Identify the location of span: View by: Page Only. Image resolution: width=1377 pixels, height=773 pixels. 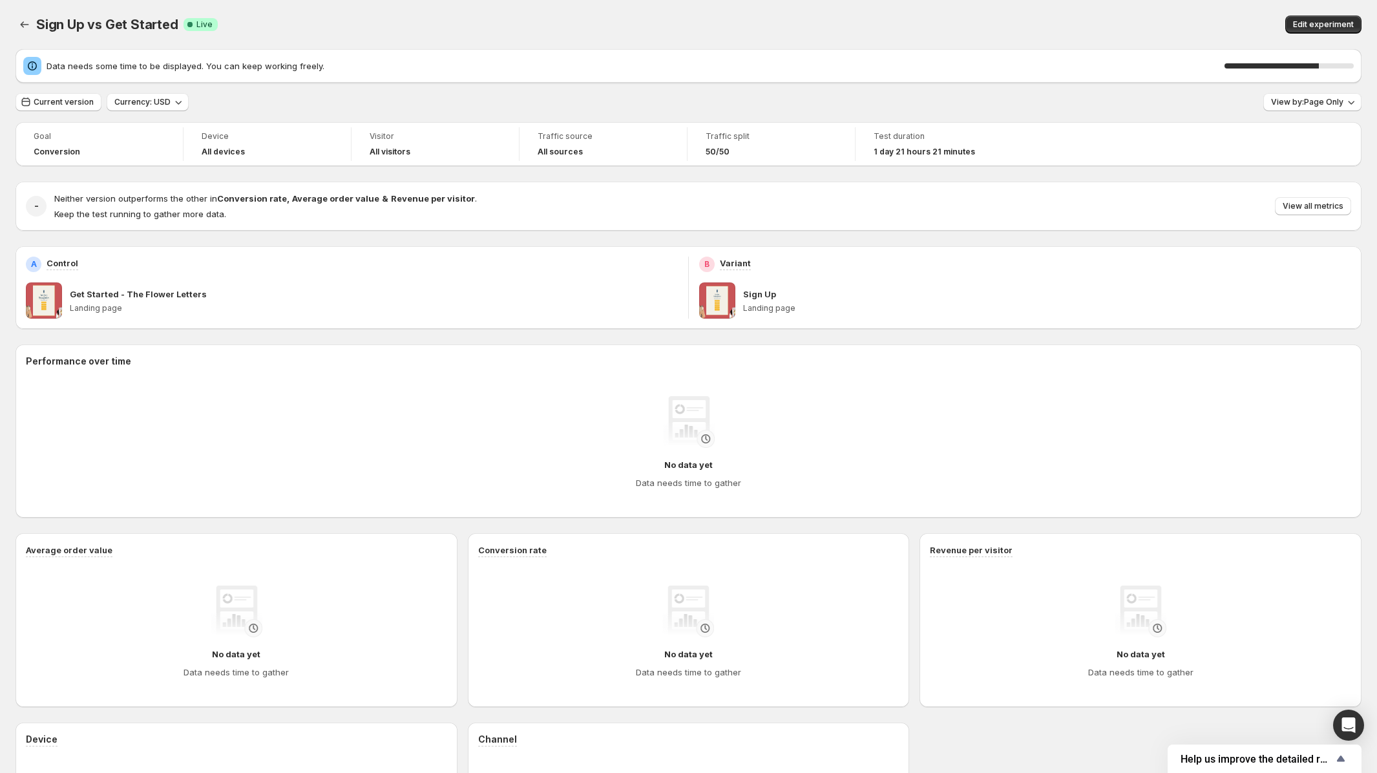
(1307, 102).